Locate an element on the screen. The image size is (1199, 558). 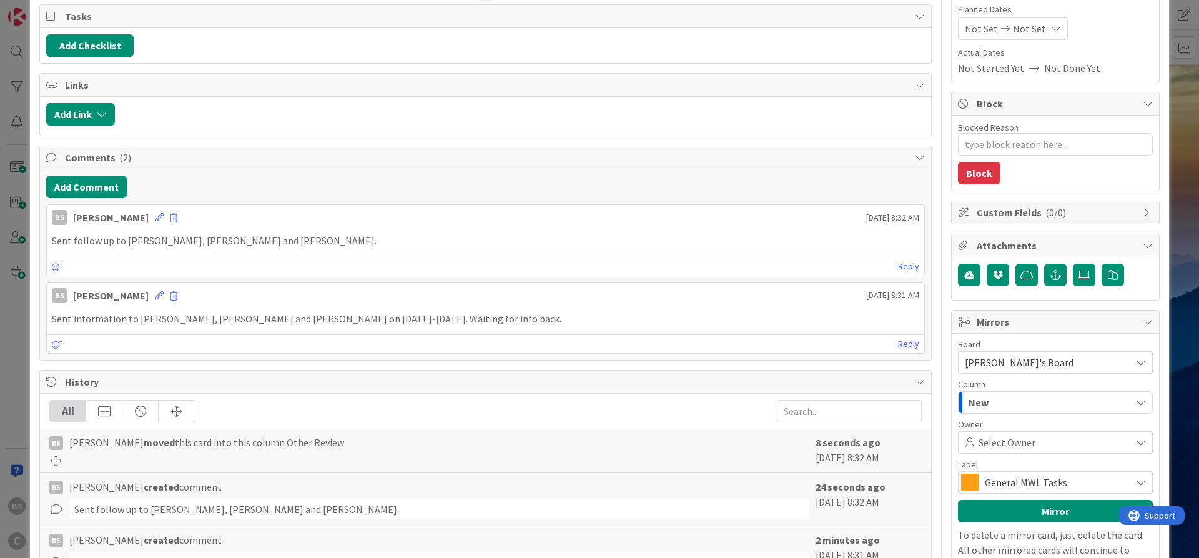
span: Tasks is located at coordinates (486, 16).